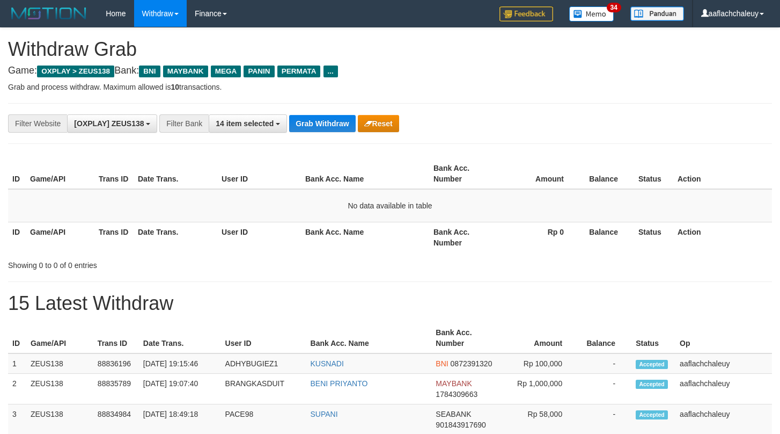  Describe the element at coordinates (184, 123) in the screenshot. I see `div: Filter Bank` at that location.